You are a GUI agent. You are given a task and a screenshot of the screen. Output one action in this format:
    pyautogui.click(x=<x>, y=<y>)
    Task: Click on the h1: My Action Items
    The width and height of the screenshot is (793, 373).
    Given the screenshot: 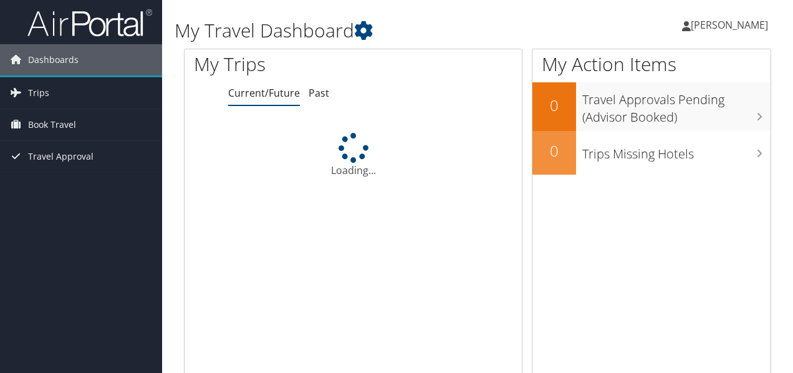 What is the action you would take?
    pyautogui.click(x=651, y=64)
    